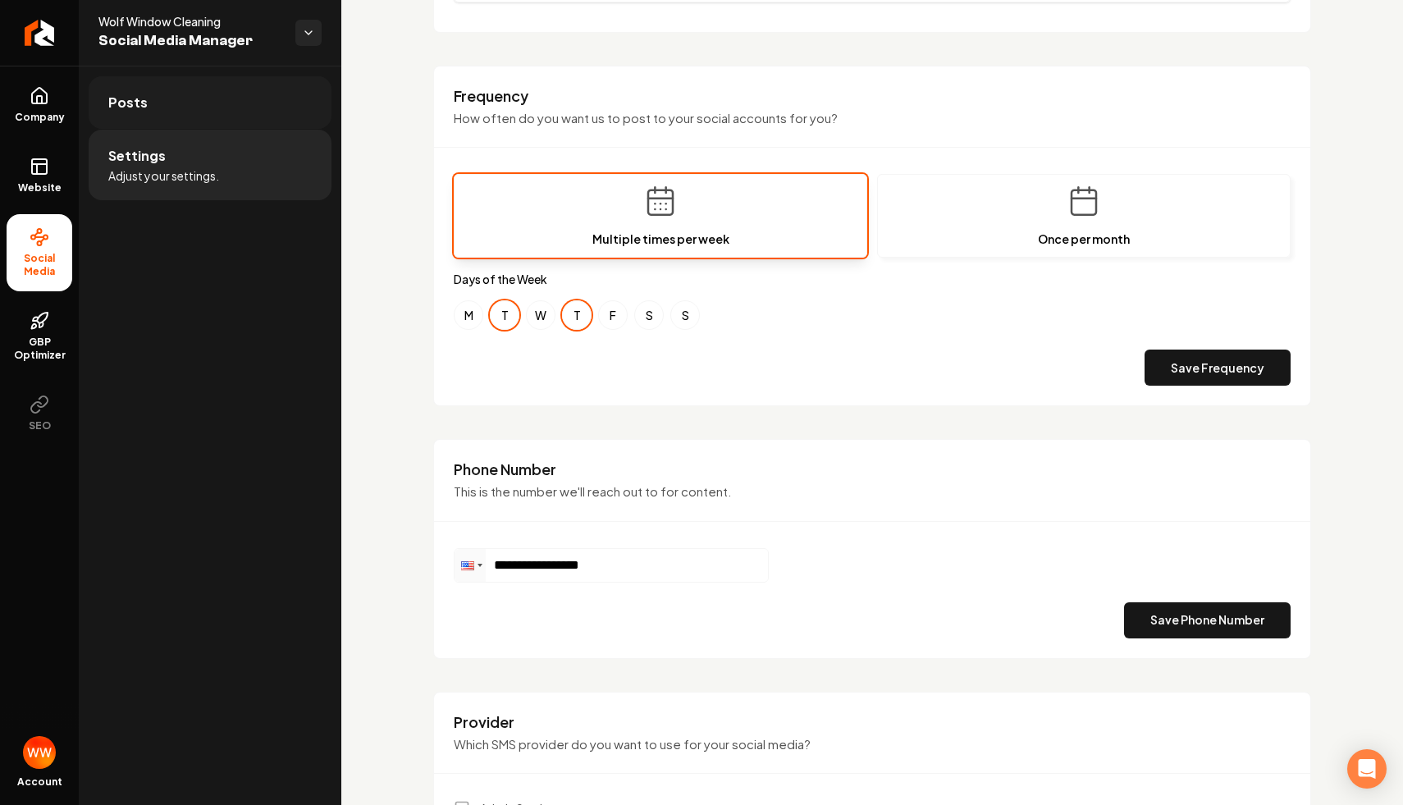 The width and height of the screenshot is (1403, 805). What do you see at coordinates (504, 315) in the screenshot?
I see `button: Tuesday` at bounding box center [504, 315].